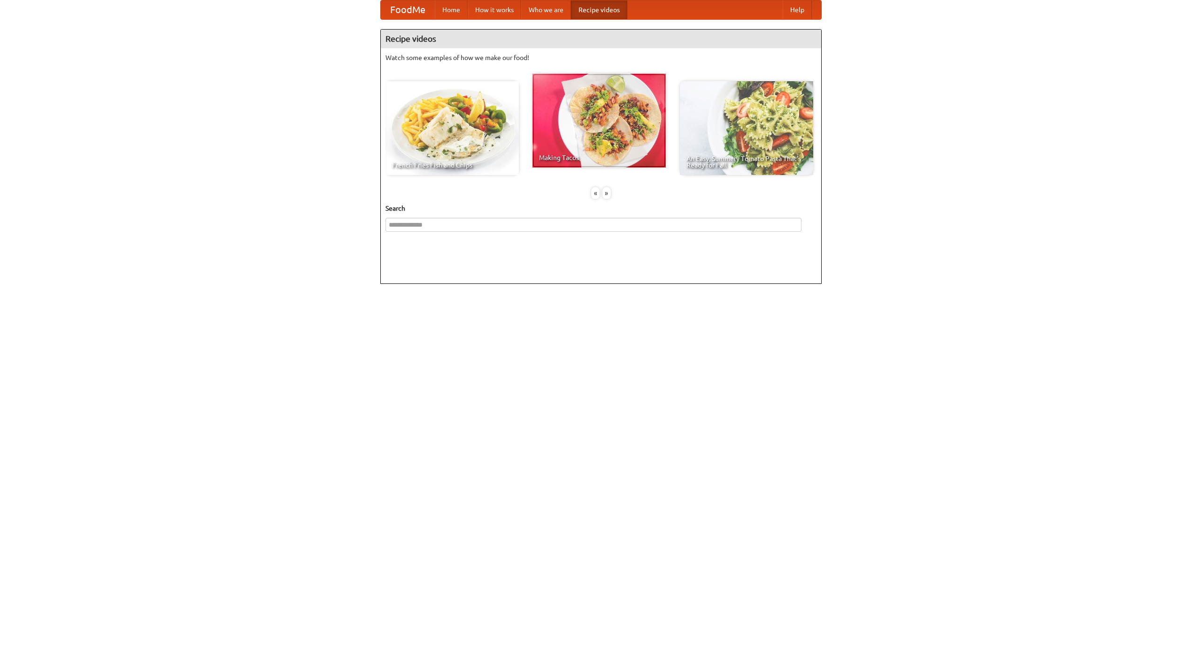  What do you see at coordinates (451, 10) in the screenshot?
I see `a: Home` at bounding box center [451, 10].